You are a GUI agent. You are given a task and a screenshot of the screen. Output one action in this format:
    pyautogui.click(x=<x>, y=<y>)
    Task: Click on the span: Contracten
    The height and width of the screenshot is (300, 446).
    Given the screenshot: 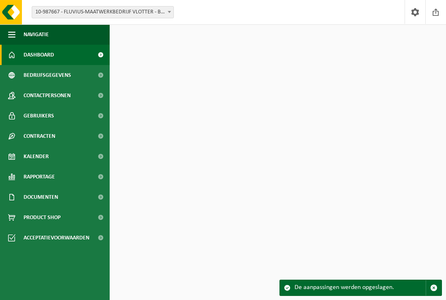 What is the action you would take?
    pyautogui.click(x=39, y=136)
    